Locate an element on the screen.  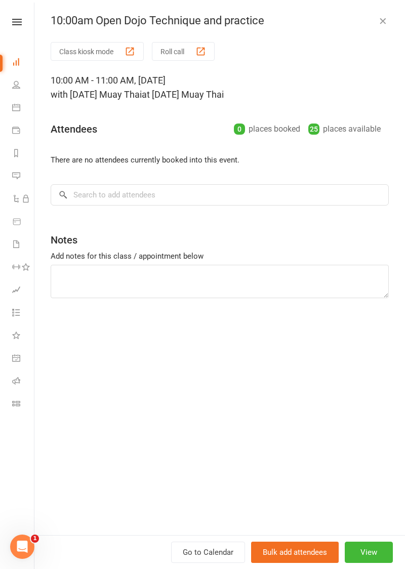
div: 25 is located at coordinates (314, 129).